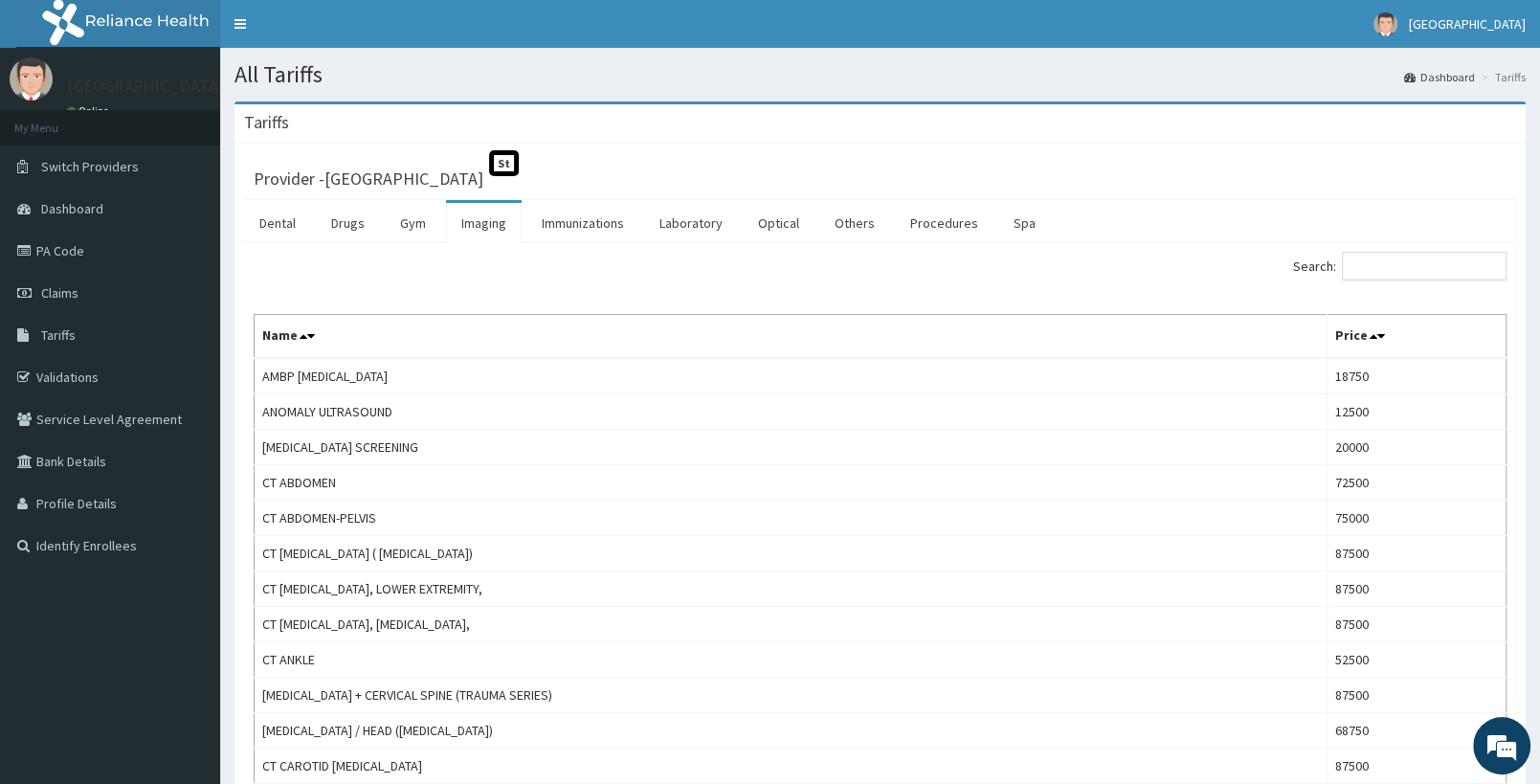  What do you see at coordinates (880, 75) in the screenshot?
I see `h1: All Tariffs` at bounding box center [880, 75].